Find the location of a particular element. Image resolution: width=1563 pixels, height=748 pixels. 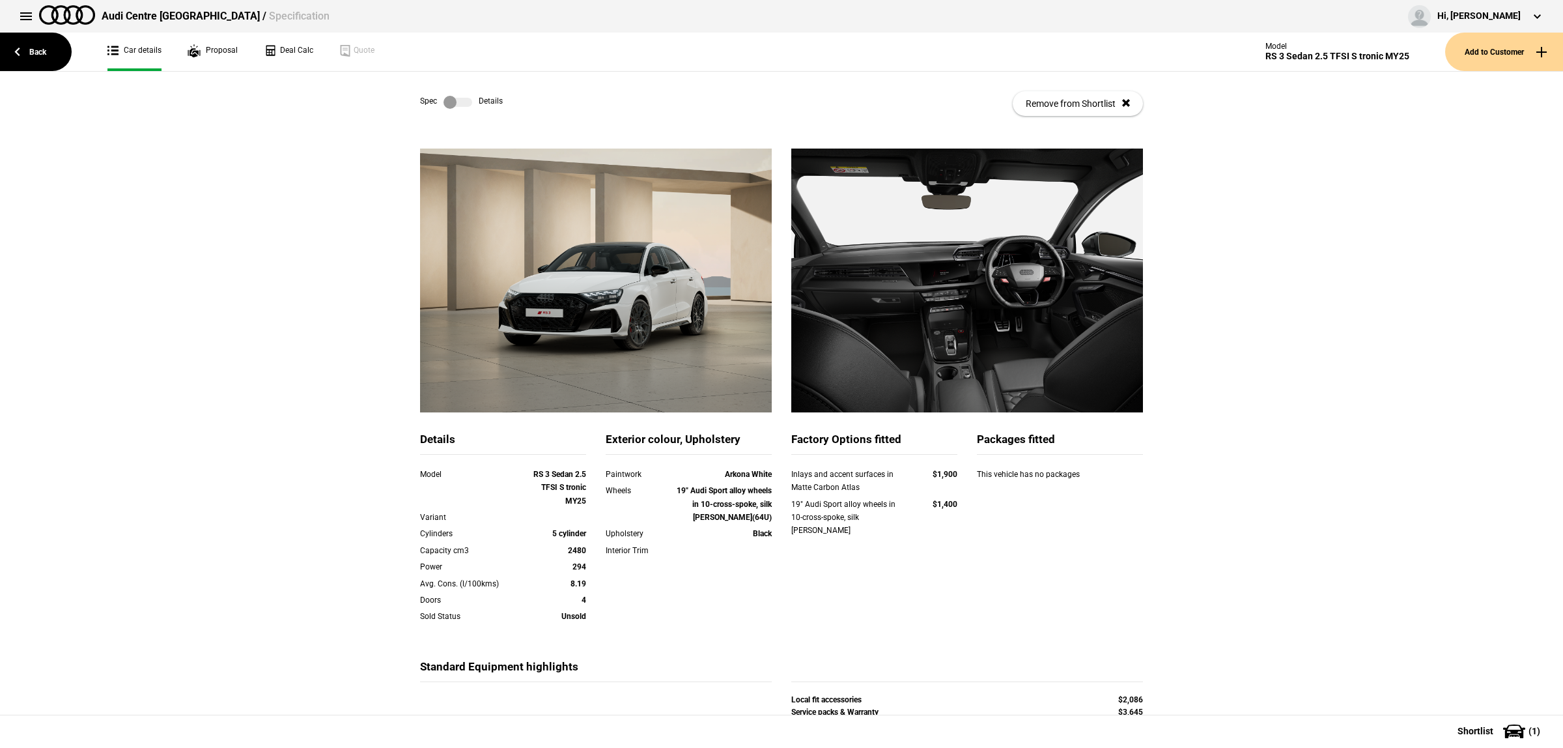

div: Upholstery is located at coordinates (639, 533).